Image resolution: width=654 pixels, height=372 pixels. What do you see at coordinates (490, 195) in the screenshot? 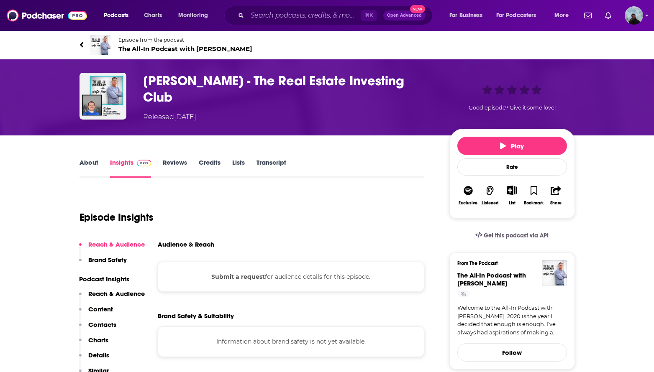
I see `button: Listened` at bounding box center [490, 195].